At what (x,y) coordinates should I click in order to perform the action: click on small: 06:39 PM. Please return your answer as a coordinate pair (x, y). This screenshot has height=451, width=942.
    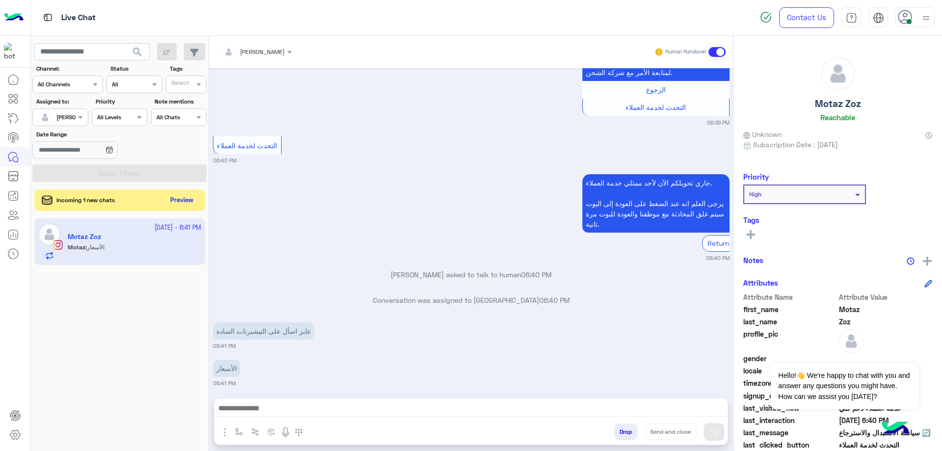
    Looking at the image, I should click on (718, 123).